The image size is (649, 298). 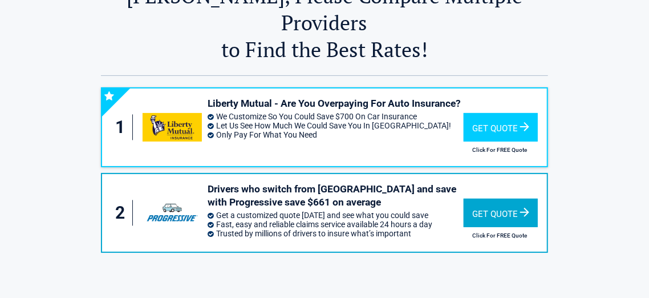 I want to click on div: 1, so click(x=123, y=127).